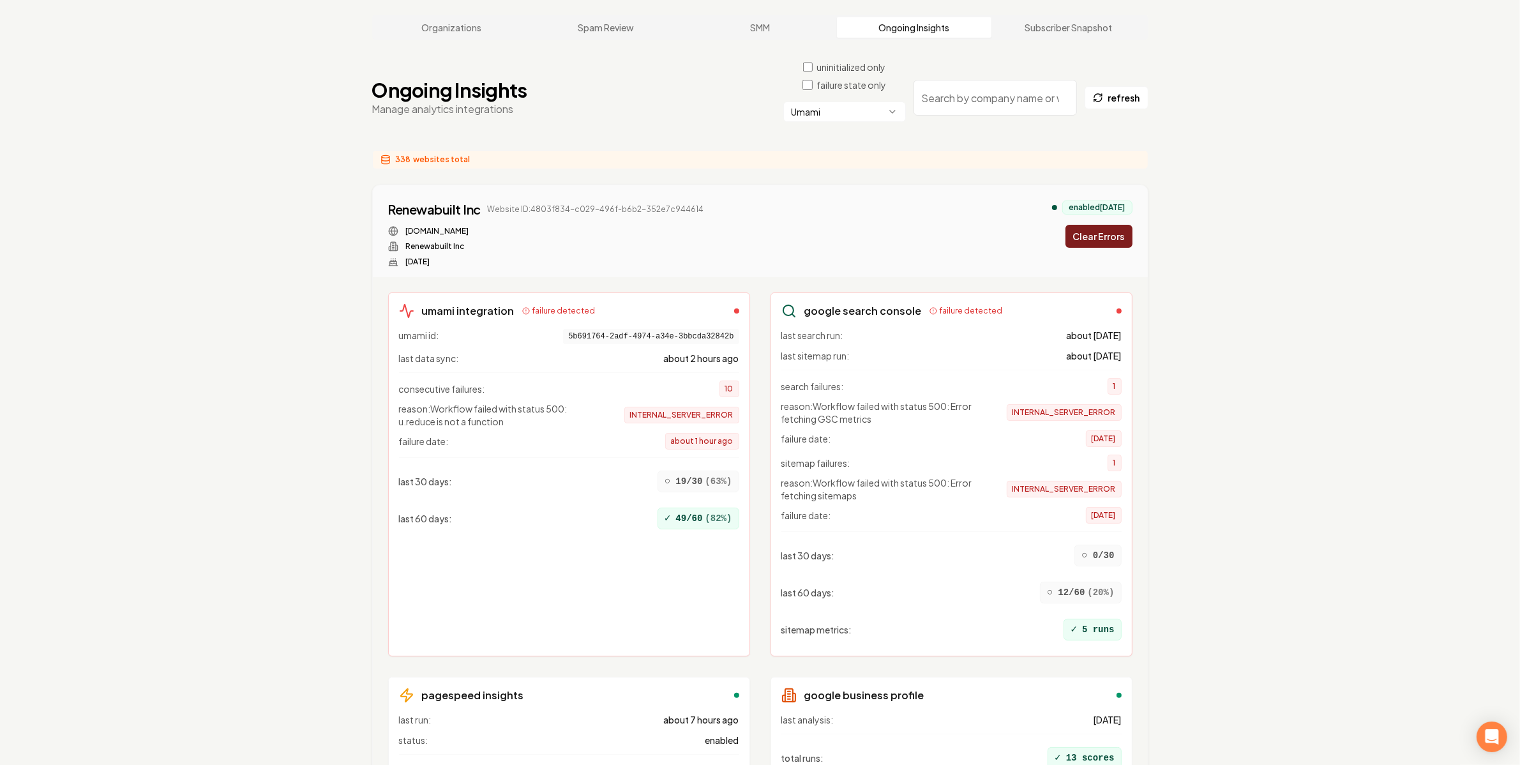  Describe the element at coordinates (1098, 556) in the screenshot. I see `div: 0/30` at that location.